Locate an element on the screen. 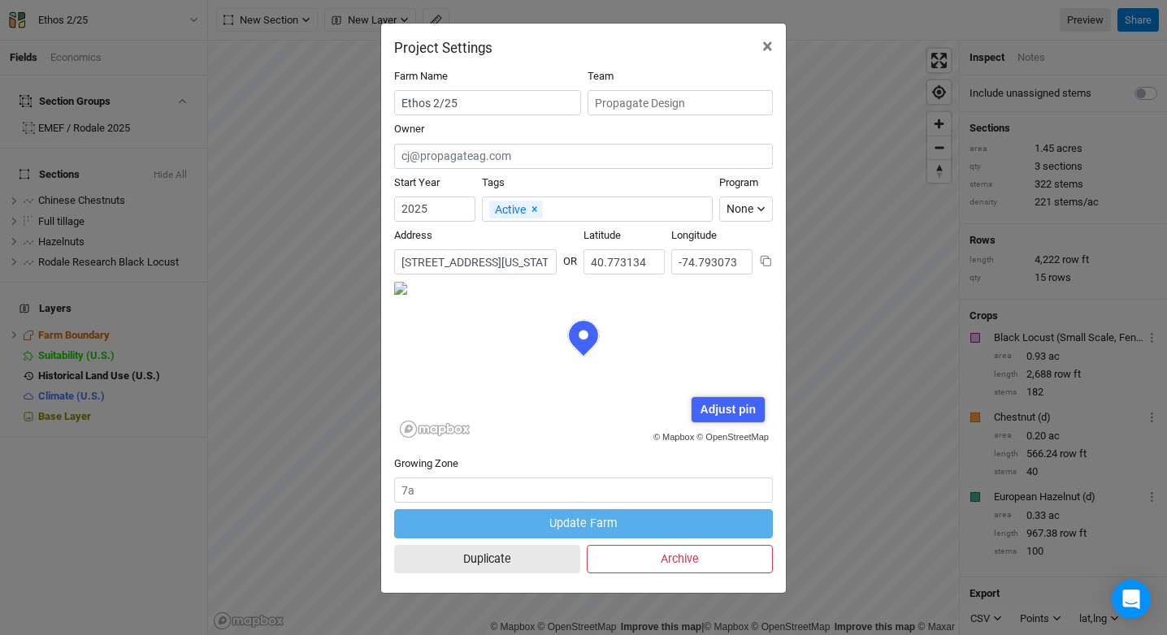 Image resolution: width=1167 pixels, height=635 pixels. a: © Mapbox is located at coordinates (674, 437).